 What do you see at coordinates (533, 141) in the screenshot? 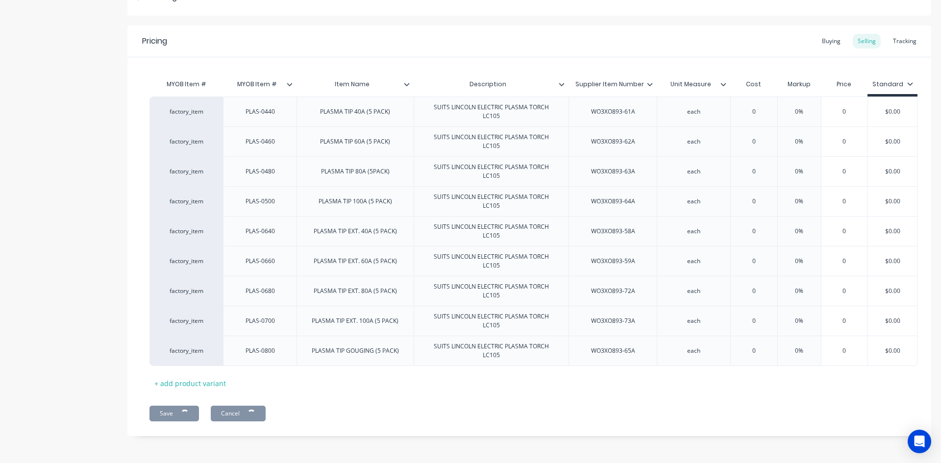
I see `div: factory_itemPLAS-0460PLASMA TIP 60A (5 PACK)SUITS LINCOLN ELECTRIC PLASMA TORCH LC105WO3XO893-62A...` at bounding box center [533, 141].